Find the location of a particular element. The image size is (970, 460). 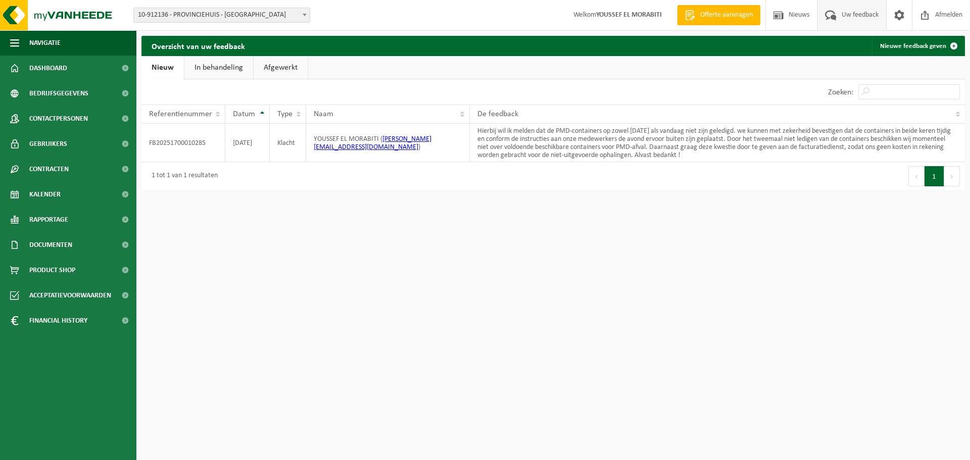

td: YOUSSEF EL MORABITI ( ) is located at coordinates (388, 143).